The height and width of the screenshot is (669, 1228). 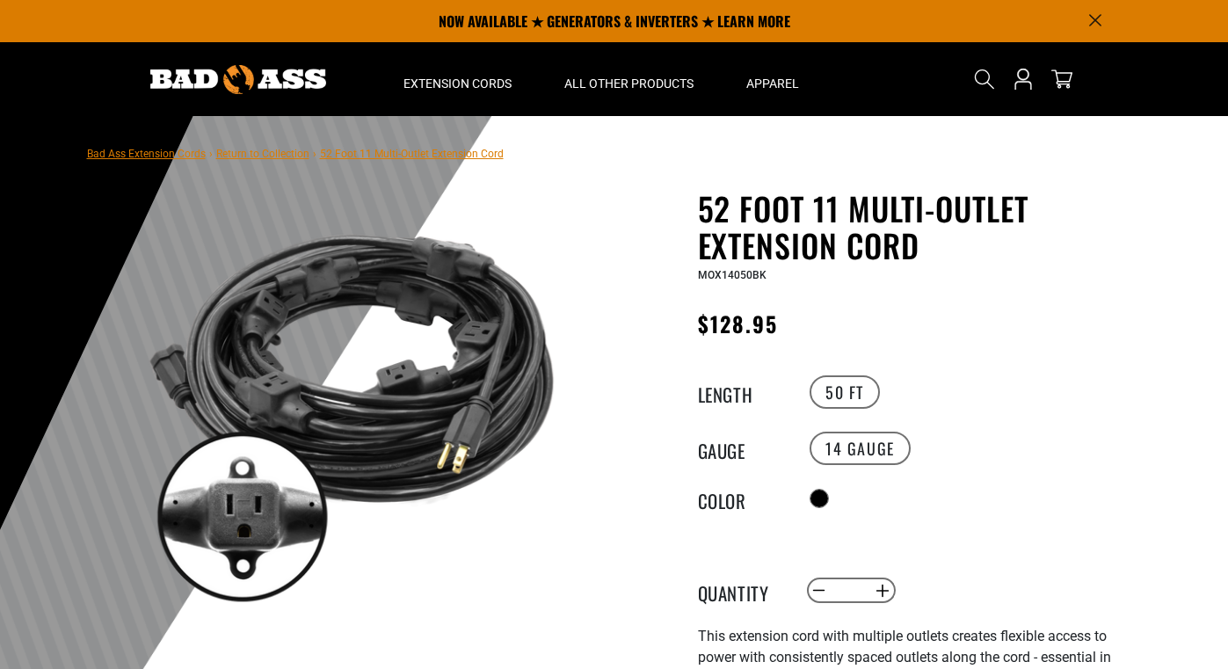 What do you see at coordinates (860, 448) in the screenshot?
I see `label: 14 Gauge` at bounding box center [860, 448].